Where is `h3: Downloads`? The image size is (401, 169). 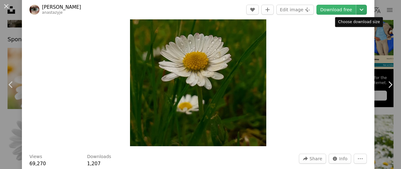
h3: Downloads is located at coordinates (99, 157).